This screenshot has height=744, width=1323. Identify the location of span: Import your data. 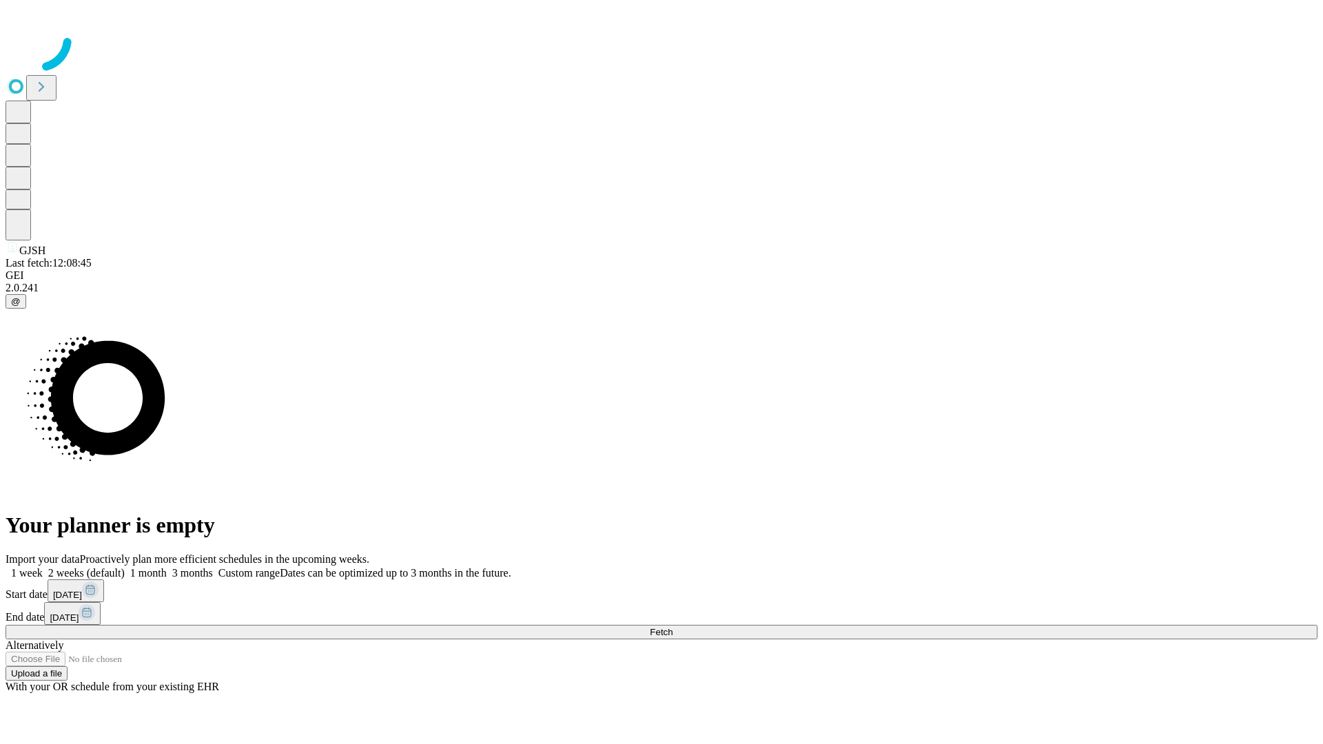
(43, 559).